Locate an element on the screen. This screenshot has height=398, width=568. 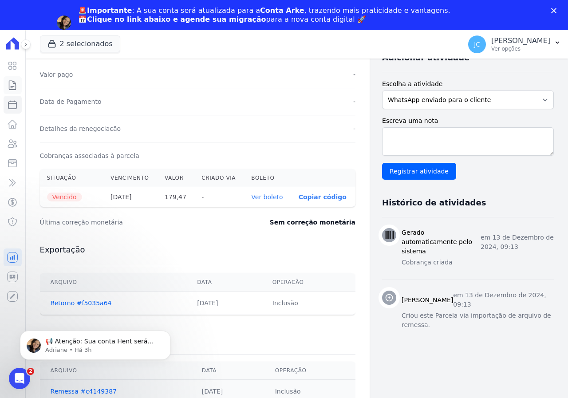
b: Conta Arke is located at coordinates (282, 10).